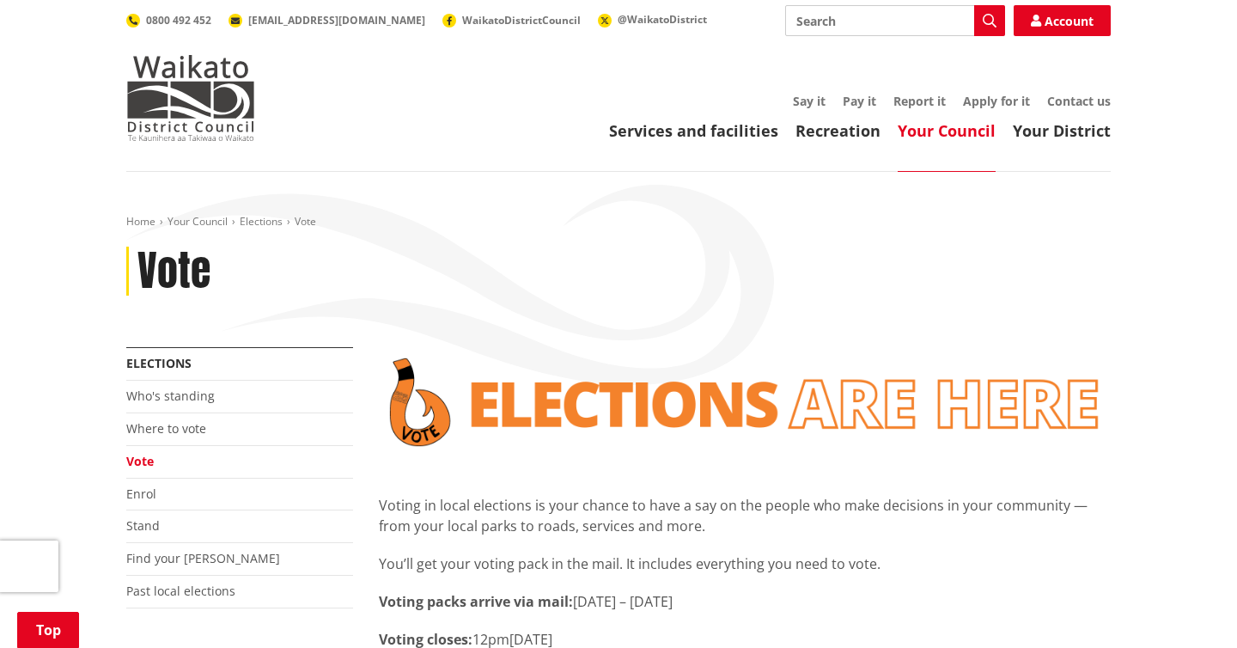  I want to click on strong: Voting packs arrive via mail:, so click(476, 601).